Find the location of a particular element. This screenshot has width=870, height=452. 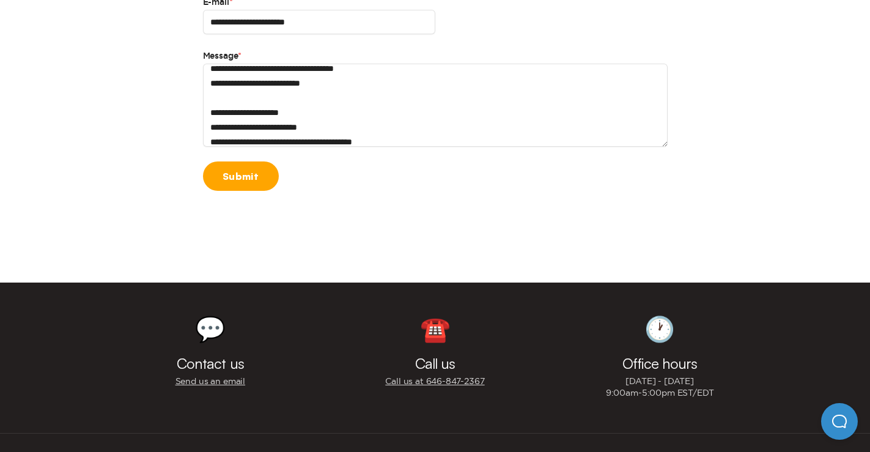

label: Message is located at coordinates (435, 56).